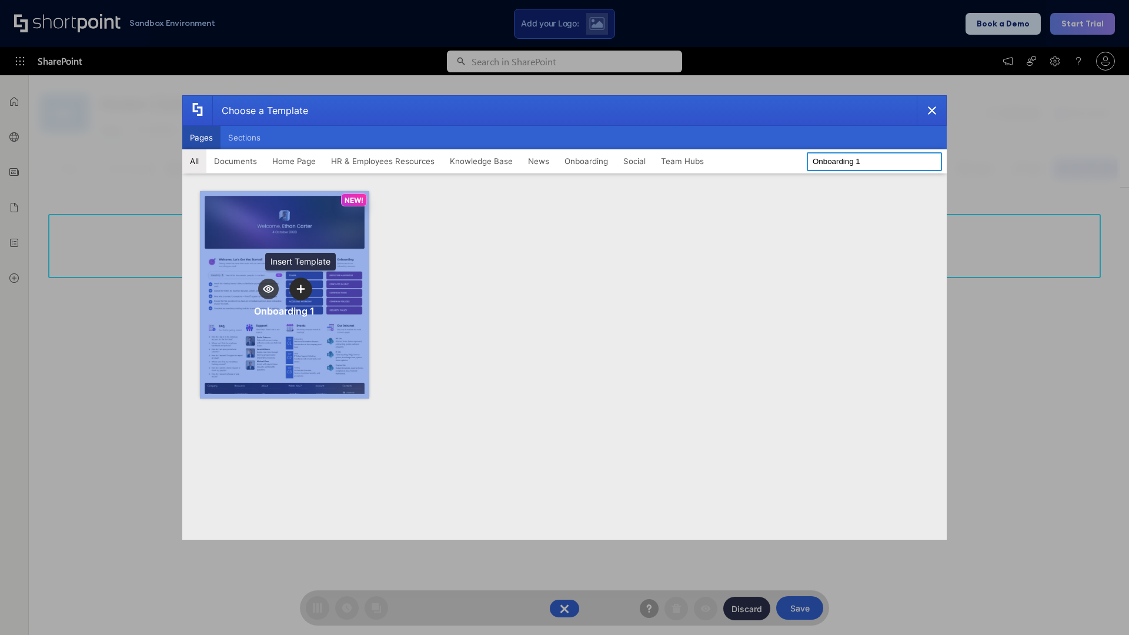  What do you see at coordinates (354, 200) in the screenshot?
I see `p: NEW!` at bounding box center [354, 200].